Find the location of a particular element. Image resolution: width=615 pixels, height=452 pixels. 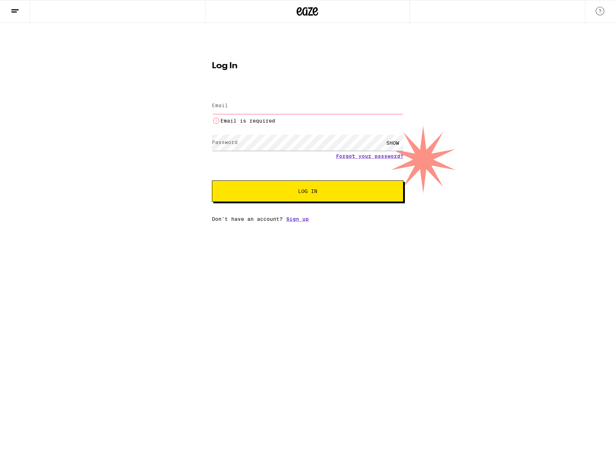

input: Email is located at coordinates (308, 106).